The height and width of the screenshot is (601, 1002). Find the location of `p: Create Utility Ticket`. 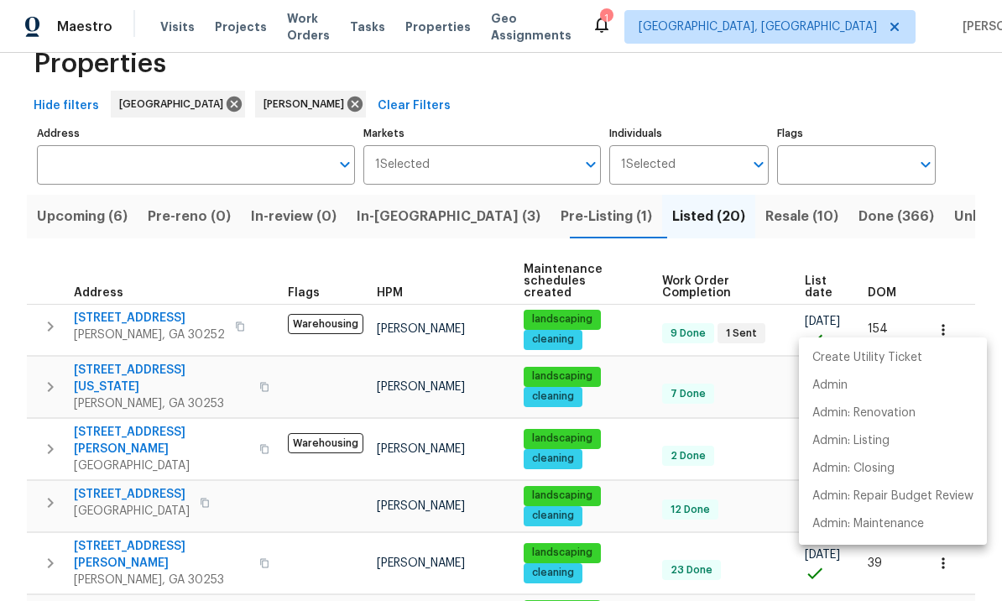

p: Create Utility Ticket is located at coordinates (867, 358).